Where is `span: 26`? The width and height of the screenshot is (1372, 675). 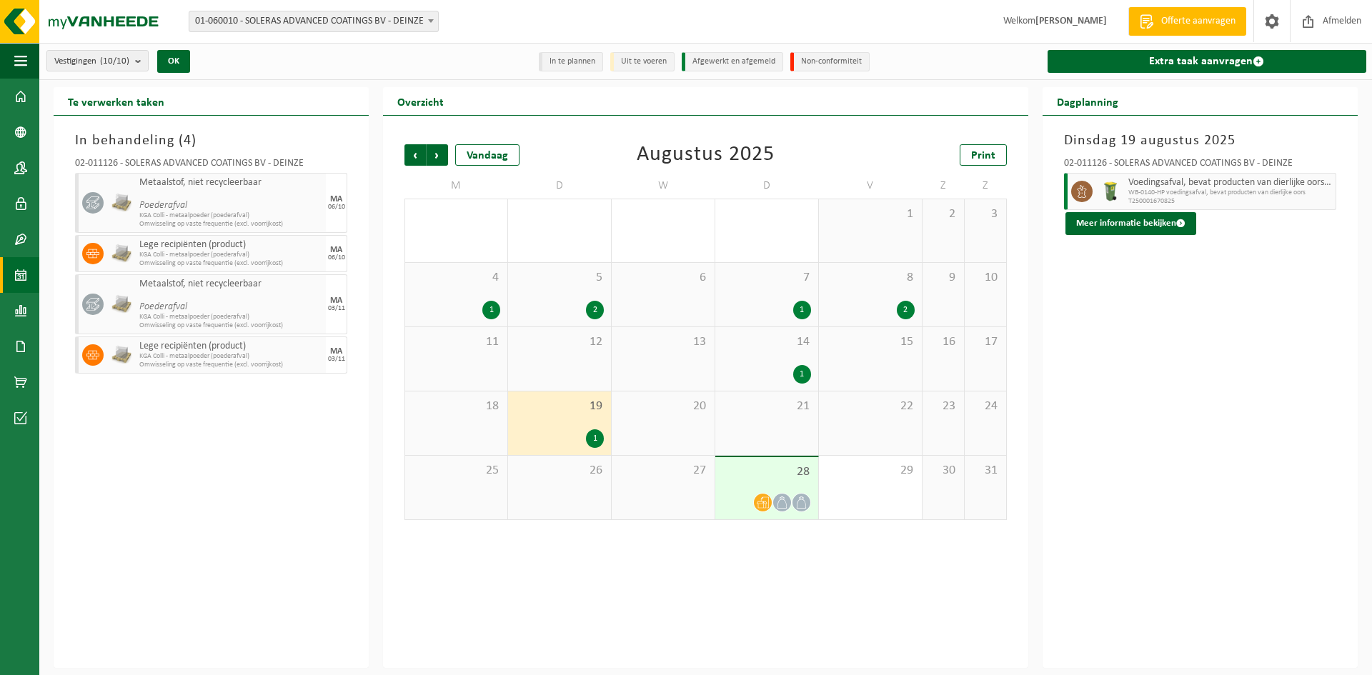 span: 26 is located at coordinates (559, 471).